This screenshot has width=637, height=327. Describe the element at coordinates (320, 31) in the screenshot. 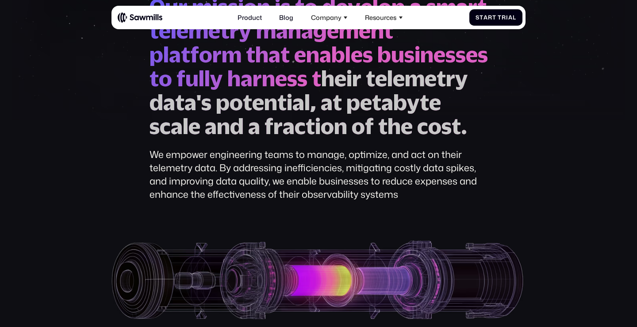

I see `span: g` at that location.